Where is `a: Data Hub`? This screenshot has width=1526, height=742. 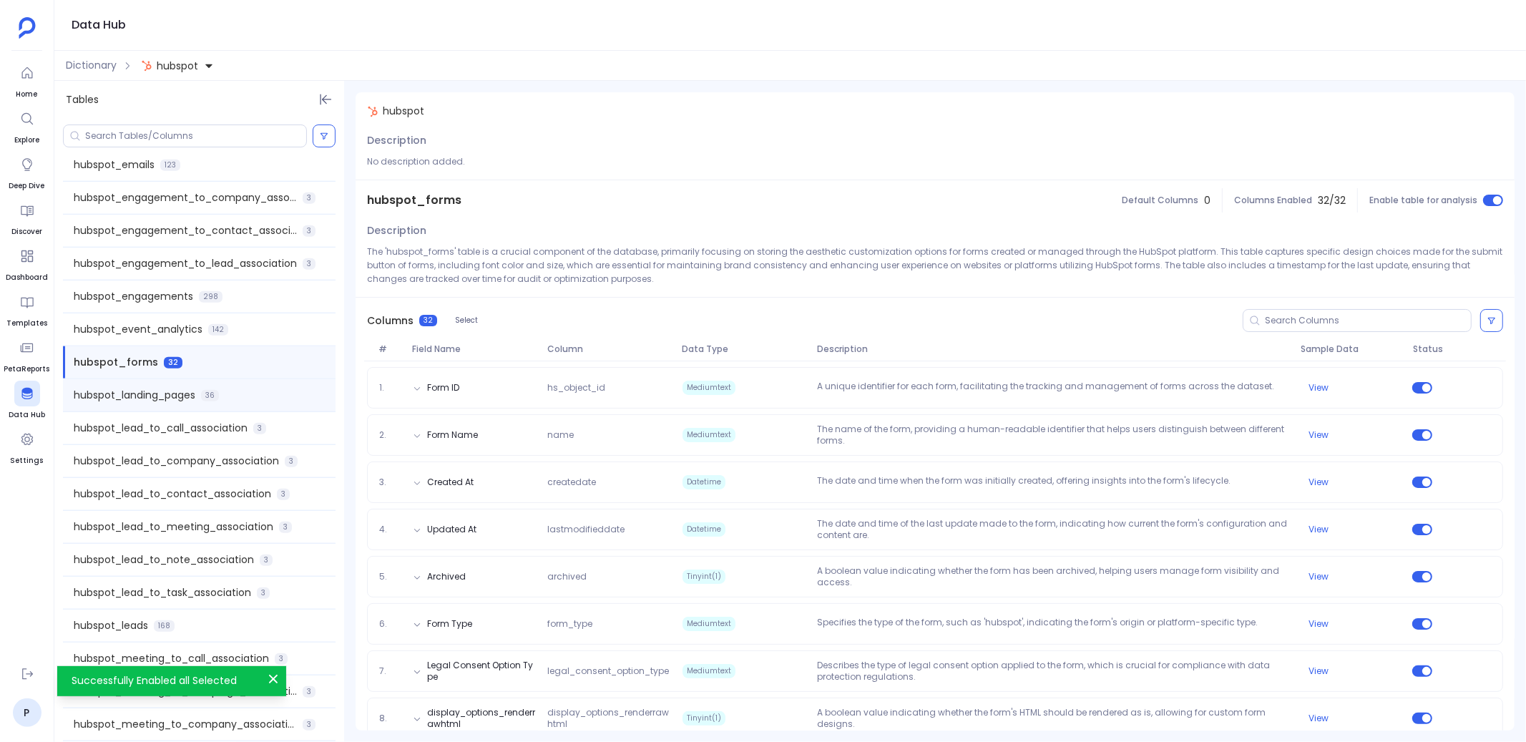 a: Data Hub is located at coordinates (26, 401).